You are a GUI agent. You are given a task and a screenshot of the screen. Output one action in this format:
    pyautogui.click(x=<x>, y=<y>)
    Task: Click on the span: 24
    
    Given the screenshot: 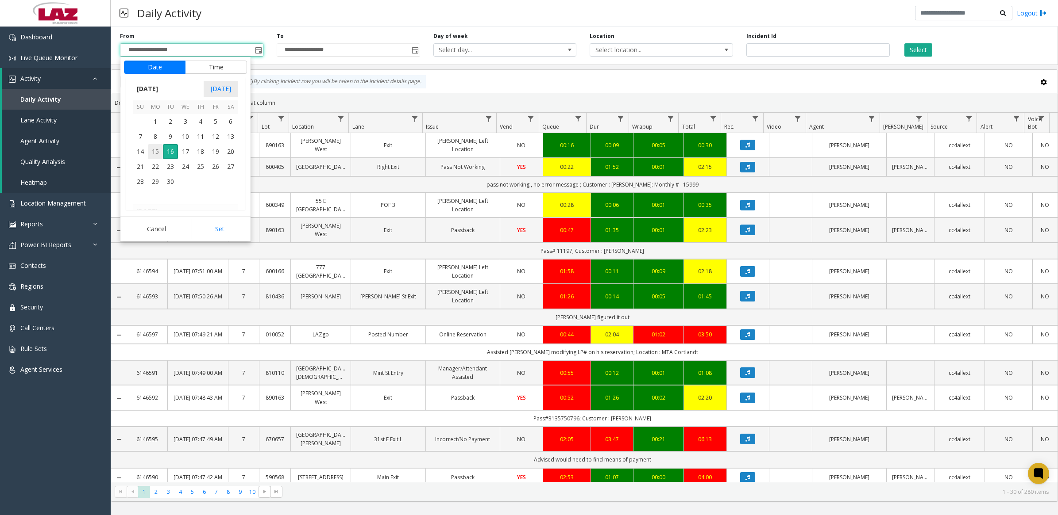 What is the action you would take?
    pyautogui.click(x=185, y=167)
    